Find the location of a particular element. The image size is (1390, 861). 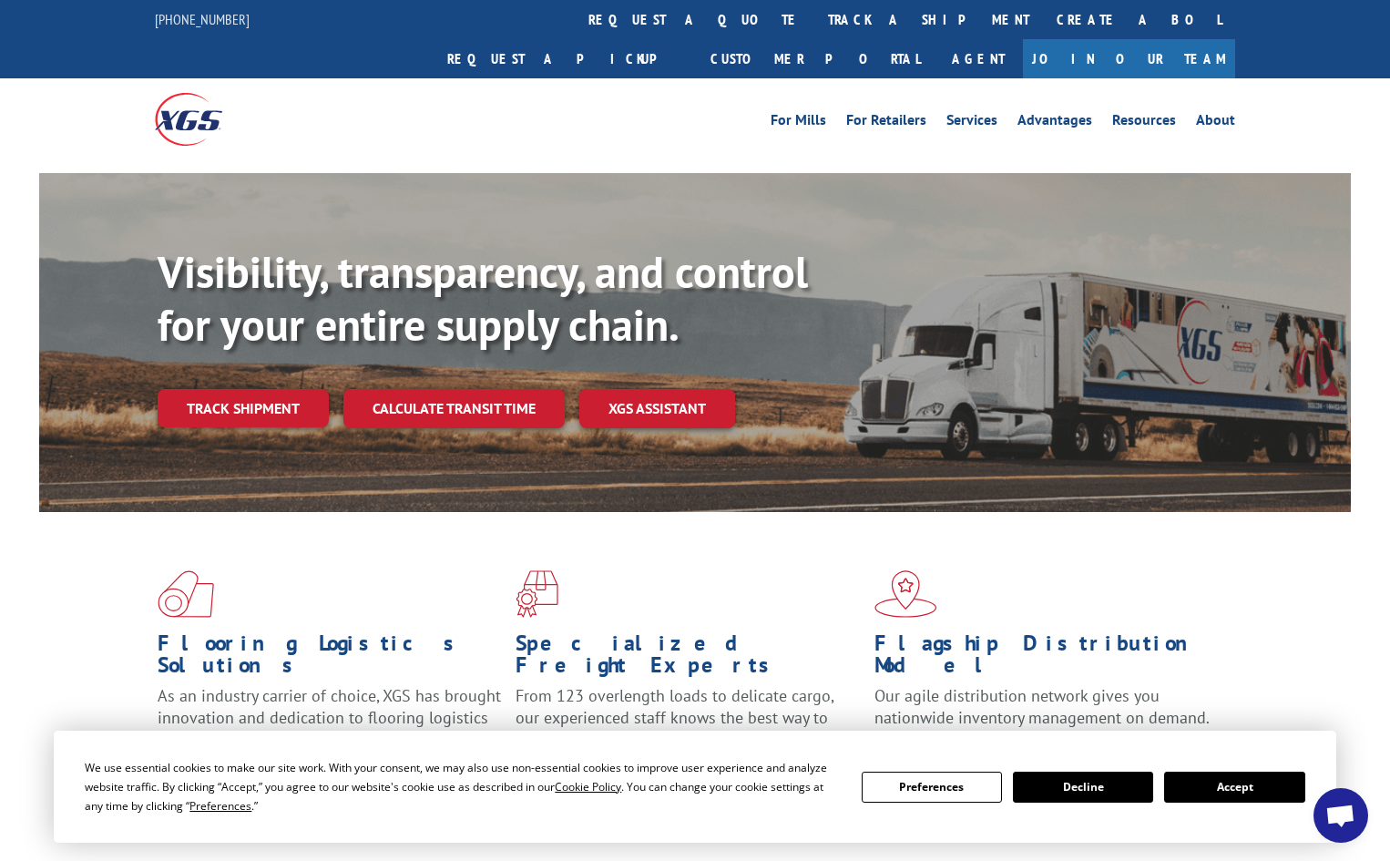

a: Advantages is located at coordinates (1055, 123).